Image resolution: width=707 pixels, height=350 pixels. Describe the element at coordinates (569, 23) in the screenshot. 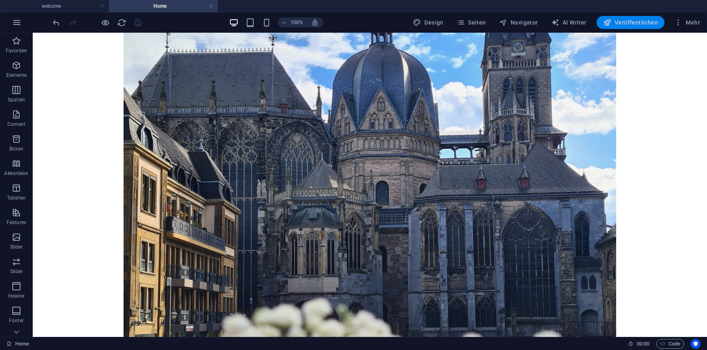

I see `button: AI Writer` at that location.